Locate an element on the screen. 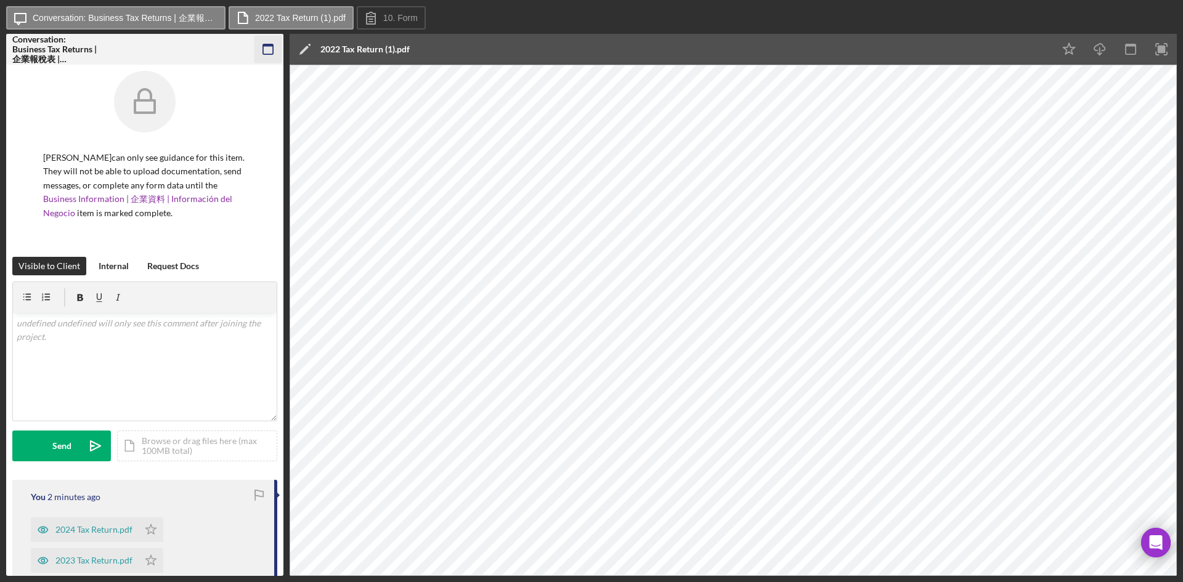 Image resolution: width=1183 pixels, height=582 pixels. div: 2023 Tax Return.pdf is located at coordinates (94, 561).